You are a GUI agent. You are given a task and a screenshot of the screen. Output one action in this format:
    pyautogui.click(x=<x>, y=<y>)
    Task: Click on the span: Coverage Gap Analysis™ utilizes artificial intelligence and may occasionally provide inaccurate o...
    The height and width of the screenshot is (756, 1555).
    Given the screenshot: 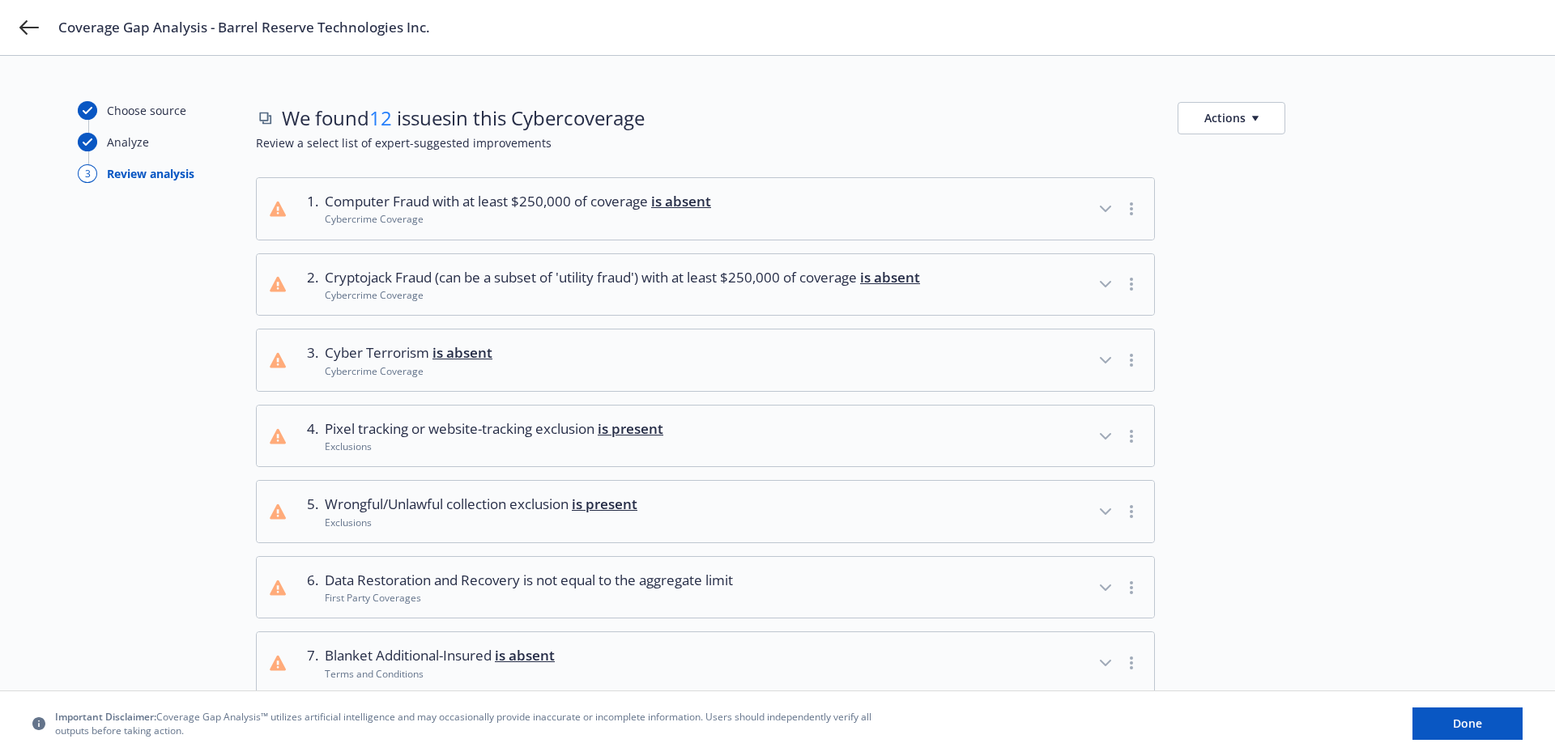 What is the action you would take?
    pyautogui.click(x=468, y=724)
    